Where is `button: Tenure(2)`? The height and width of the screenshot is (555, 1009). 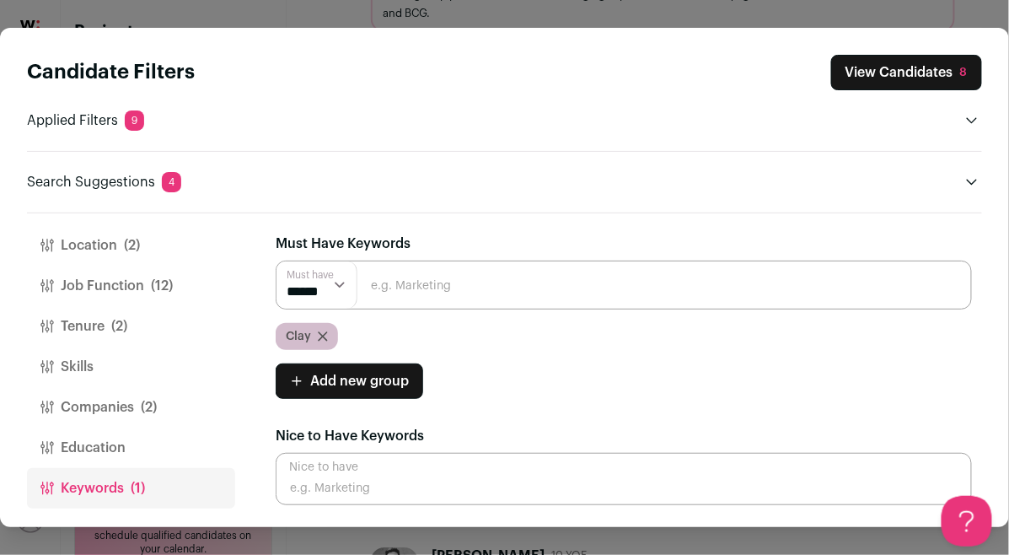
button: Tenure(2) is located at coordinates (131, 326).